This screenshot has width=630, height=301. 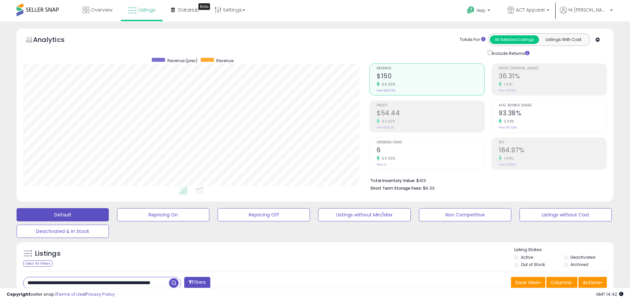 What do you see at coordinates (552, 151) in the screenshot?
I see `h2: 164.97%` at bounding box center [552, 151].